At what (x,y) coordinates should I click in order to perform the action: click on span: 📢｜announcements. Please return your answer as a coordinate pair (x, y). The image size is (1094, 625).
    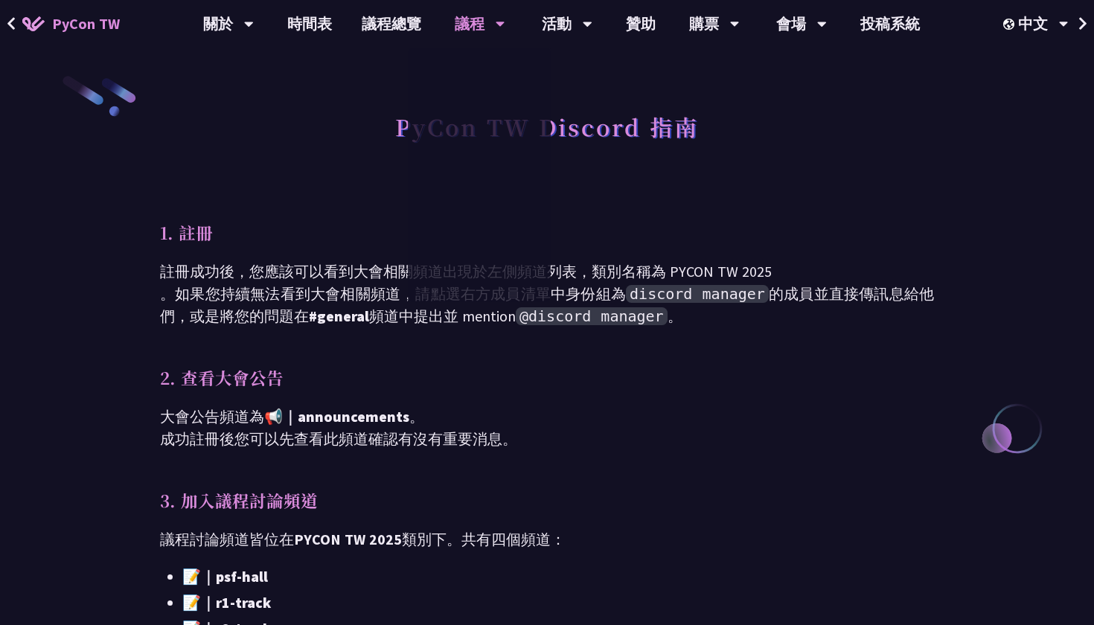
    Looking at the image, I should click on (336, 416).